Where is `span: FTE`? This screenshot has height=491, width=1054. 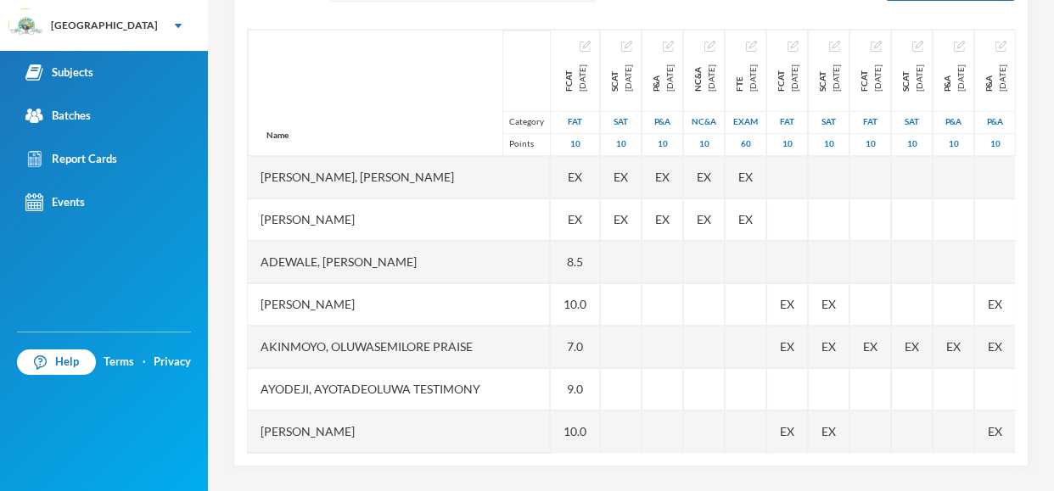 span: FTE is located at coordinates (739, 78).